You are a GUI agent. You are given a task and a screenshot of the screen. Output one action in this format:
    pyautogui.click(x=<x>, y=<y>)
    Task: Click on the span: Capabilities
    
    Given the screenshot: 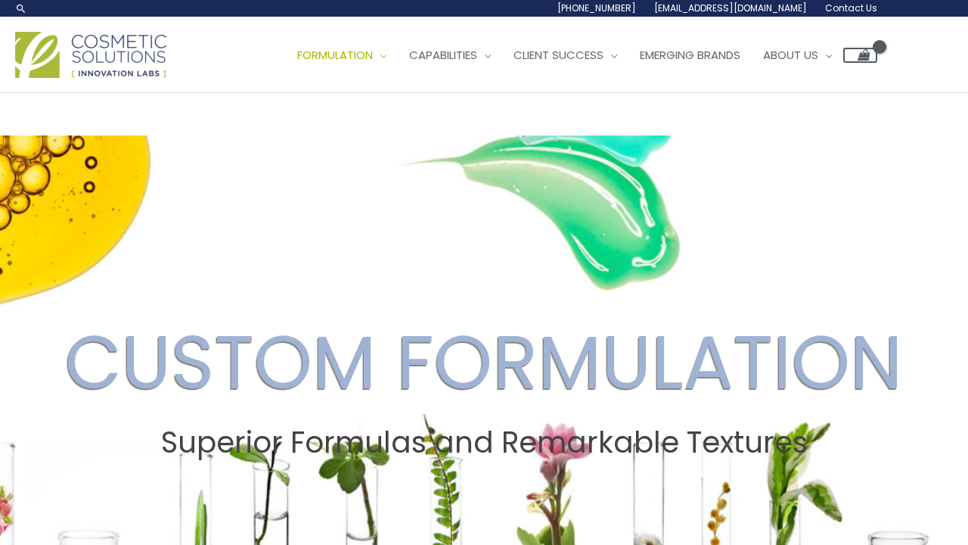 What is the action you would take?
    pyautogui.click(x=443, y=54)
    